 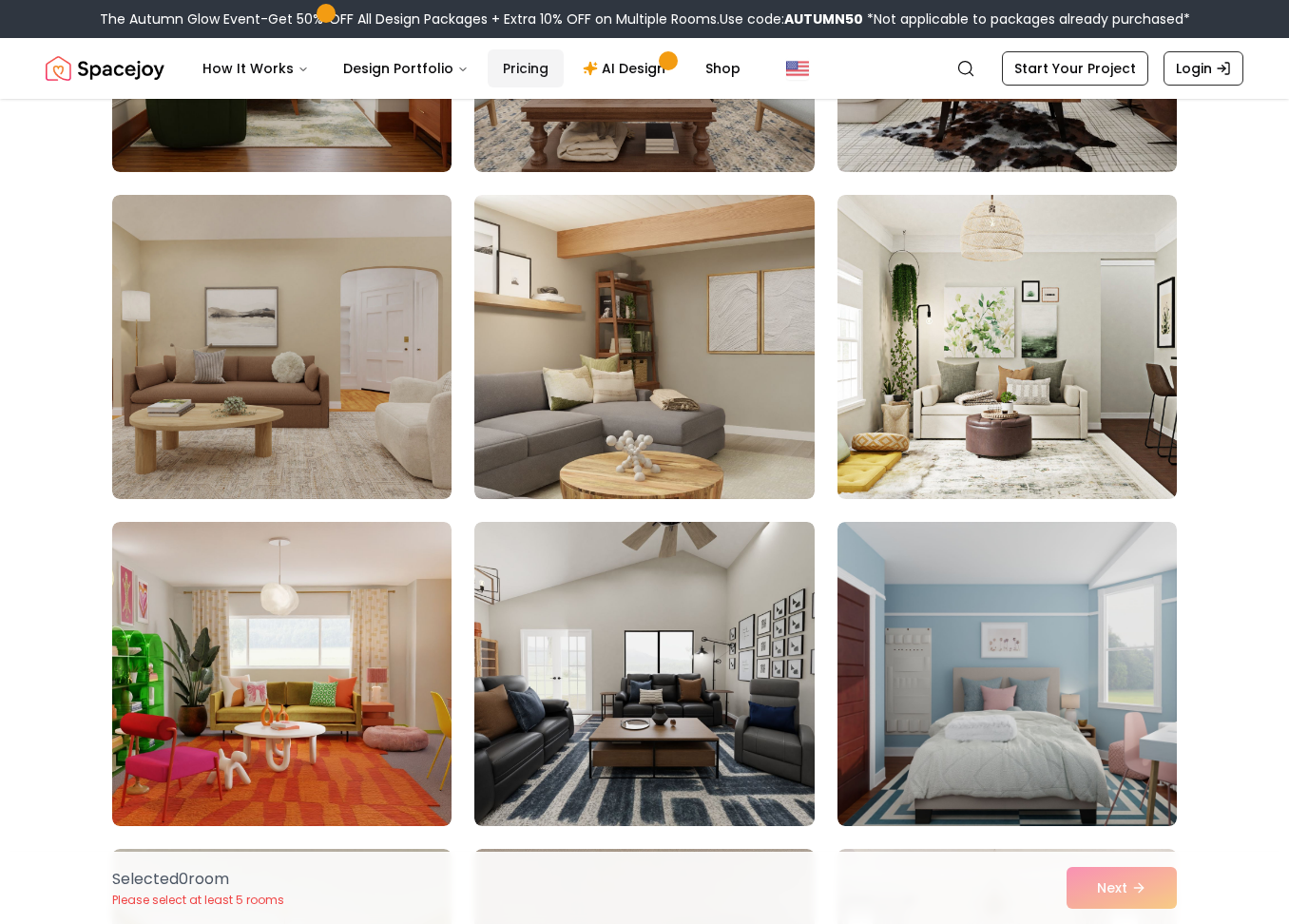 What do you see at coordinates (644, 19) in the screenshot?
I see `div: The Autumn Glow Event-Get 50% OFF All Design Packages + Extra 10% OFF on Multiple Rooms.` at bounding box center [644, 19].